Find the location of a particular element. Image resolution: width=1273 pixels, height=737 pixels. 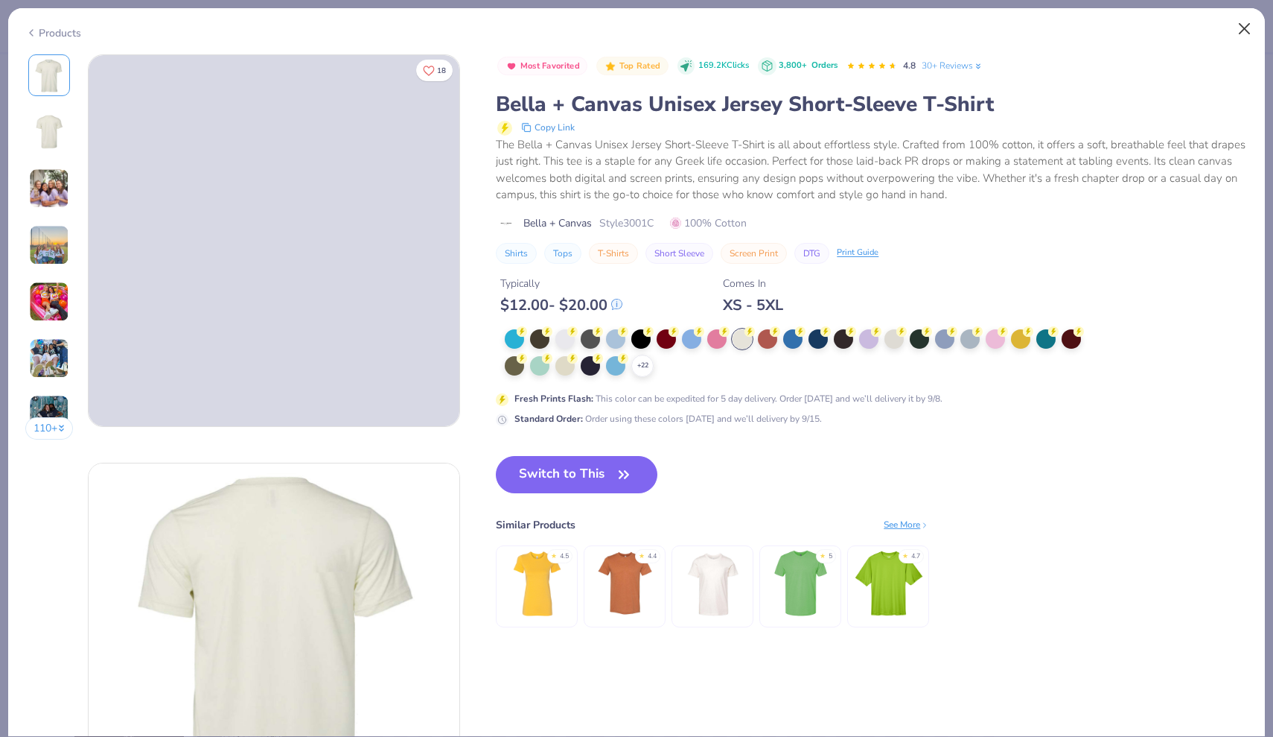

div: 5 is located at coordinates (830, 556).